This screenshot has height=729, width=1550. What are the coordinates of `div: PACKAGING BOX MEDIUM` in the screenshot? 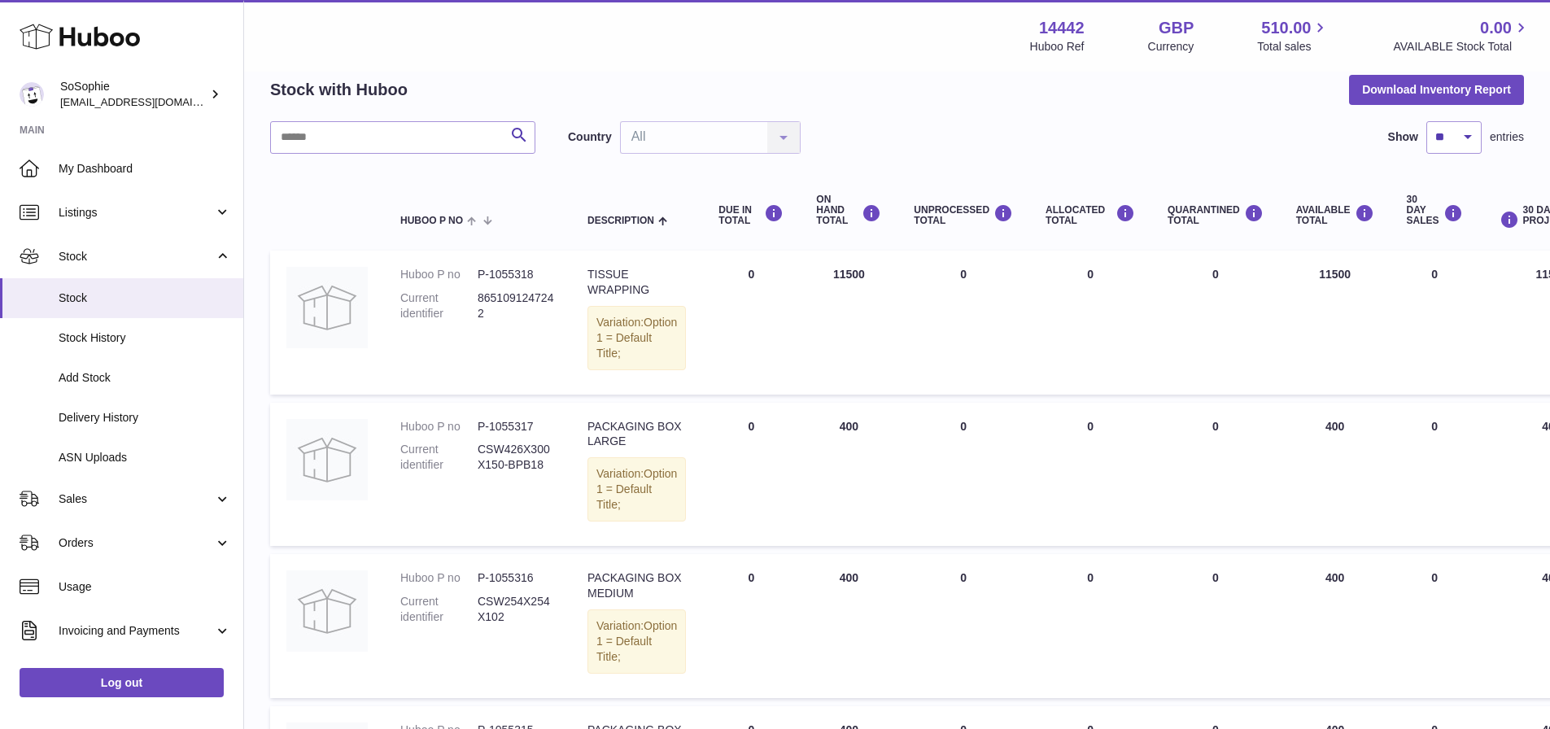 It's located at (636, 586).